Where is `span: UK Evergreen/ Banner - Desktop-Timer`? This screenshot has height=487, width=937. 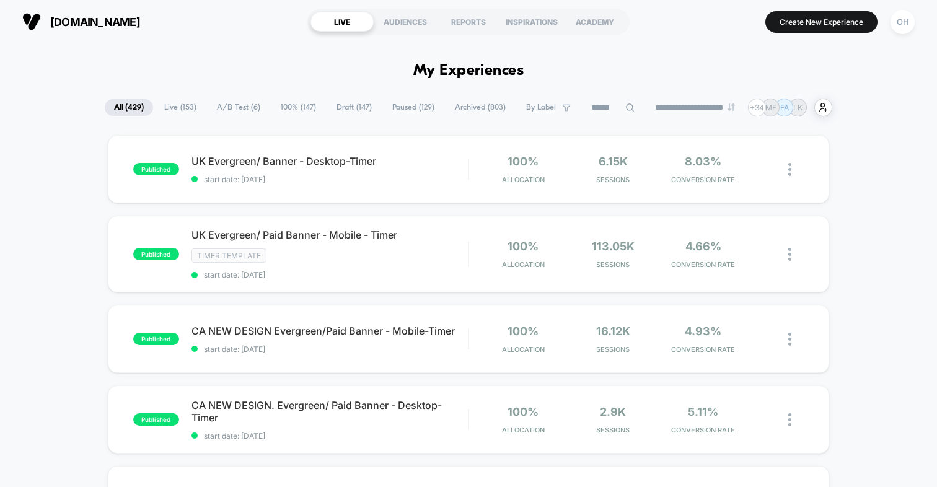 span: UK Evergreen/ Banner - Desktop-Timer is located at coordinates (330, 161).